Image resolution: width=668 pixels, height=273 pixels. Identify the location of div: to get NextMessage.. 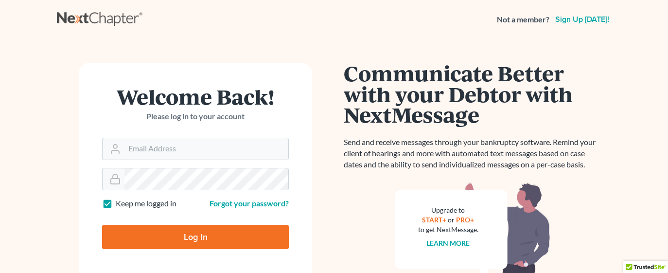
(448, 230).